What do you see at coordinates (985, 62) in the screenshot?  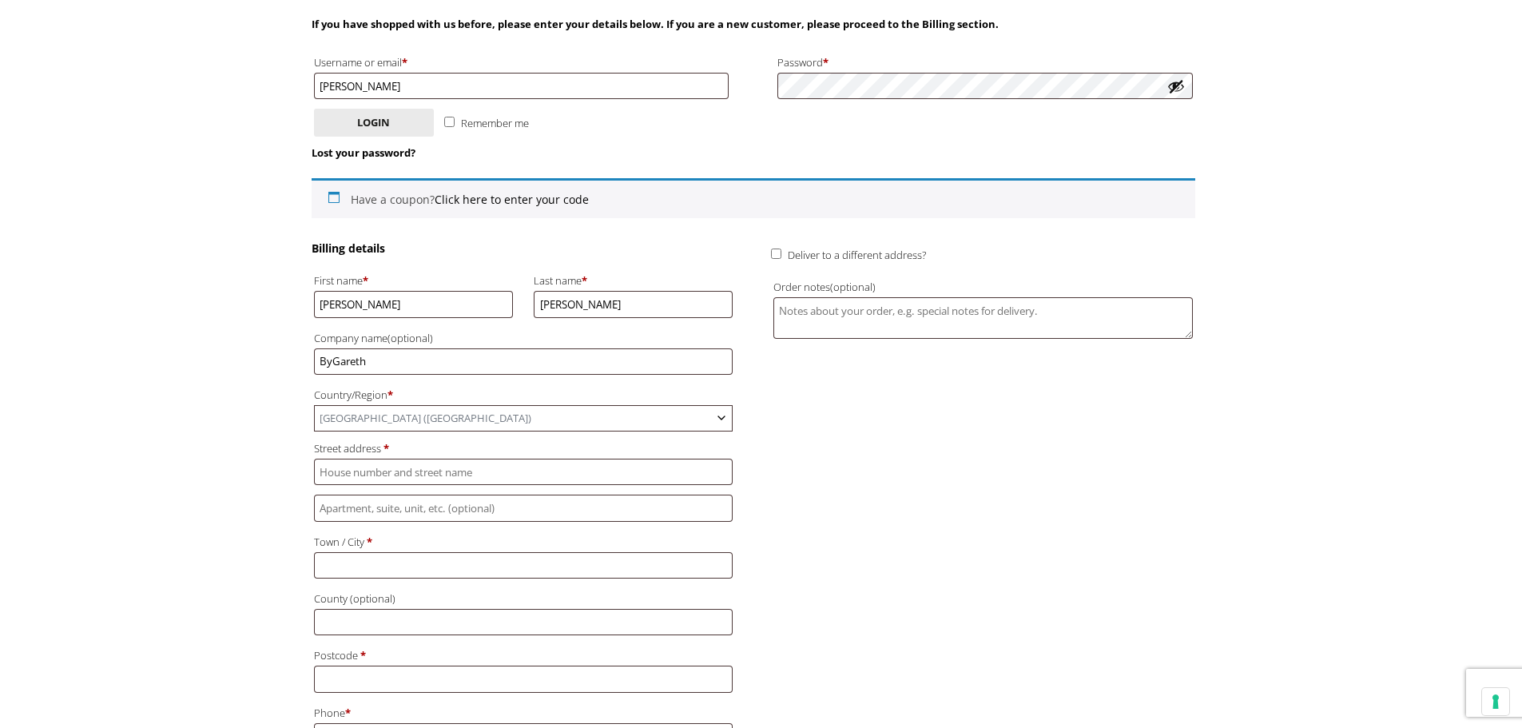 I see `label: Password` at bounding box center [985, 62].